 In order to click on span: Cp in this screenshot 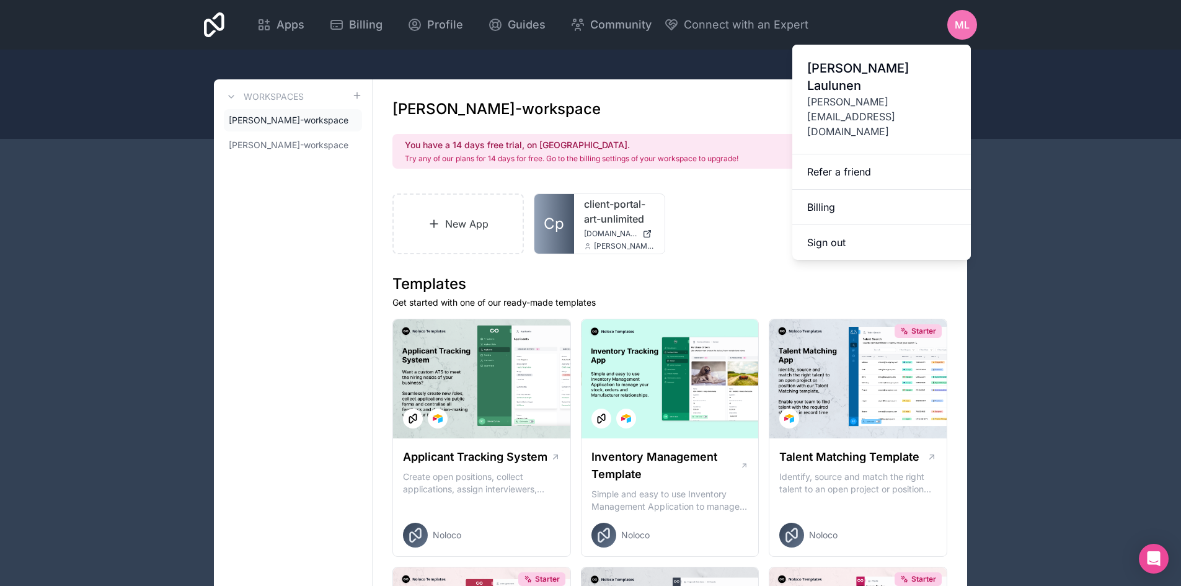, I will do `click(554, 224)`.